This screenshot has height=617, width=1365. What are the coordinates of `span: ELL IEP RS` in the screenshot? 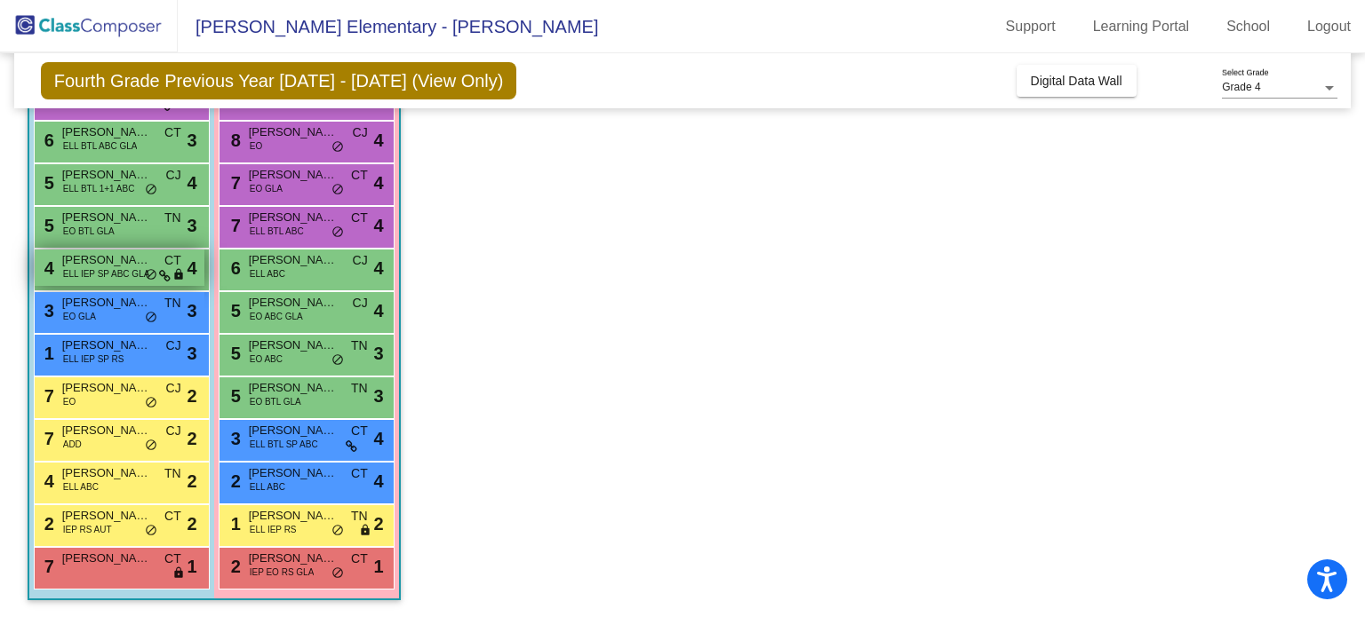 It's located at (273, 530).